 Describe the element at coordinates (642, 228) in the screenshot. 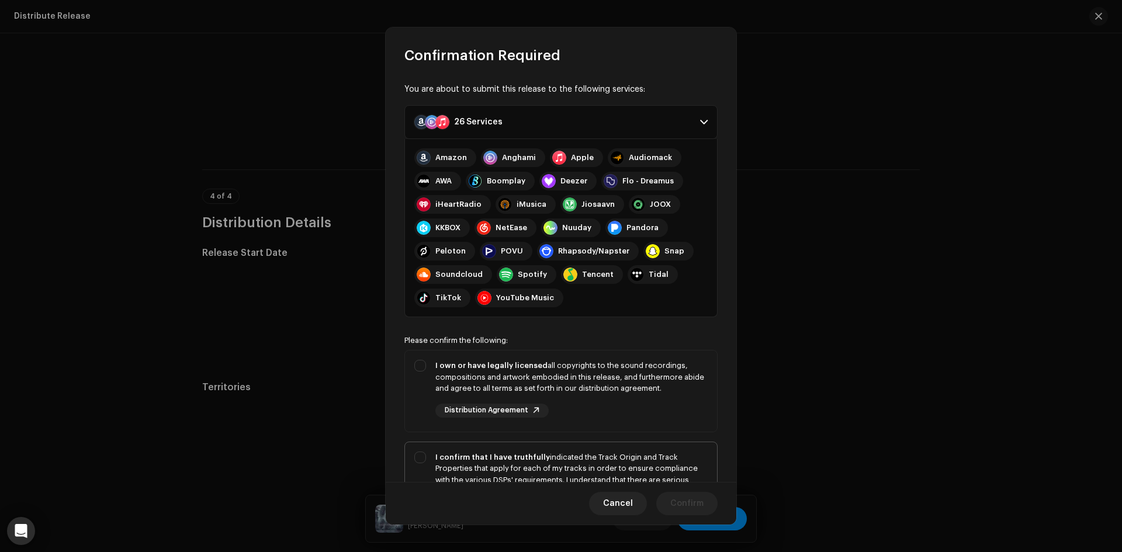

I see `div: Pandora` at that location.